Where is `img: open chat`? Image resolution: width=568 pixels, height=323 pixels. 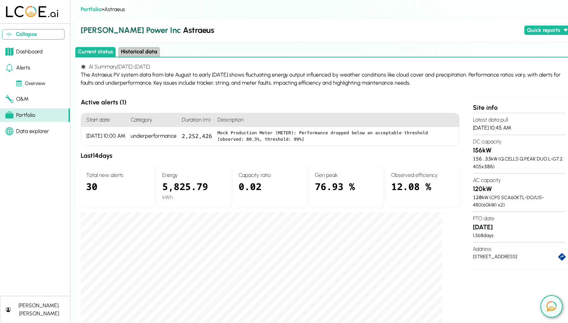
img: open chat is located at coordinates (552, 307).